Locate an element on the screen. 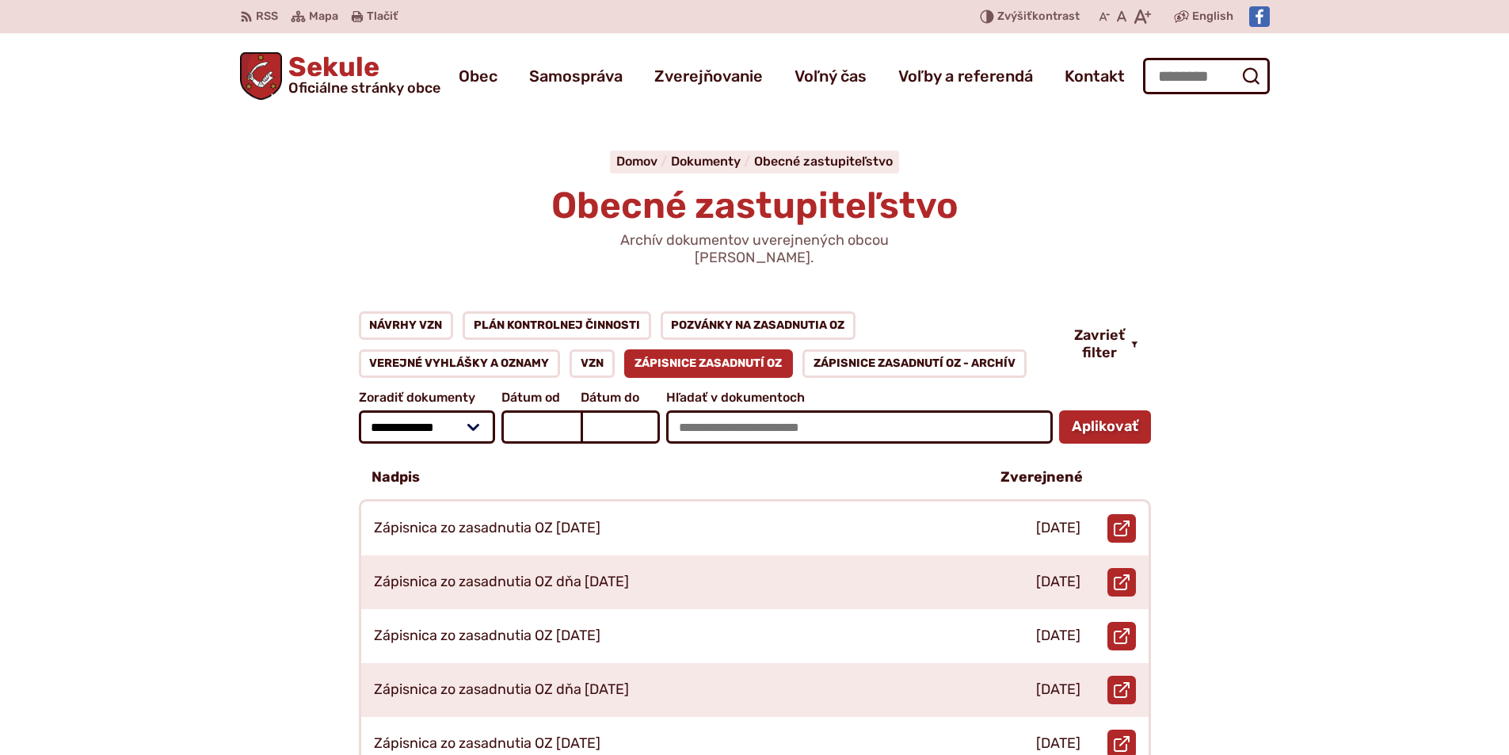 The height and width of the screenshot is (755, 1509). span: Samospráva is located at coordinates (576, 76).